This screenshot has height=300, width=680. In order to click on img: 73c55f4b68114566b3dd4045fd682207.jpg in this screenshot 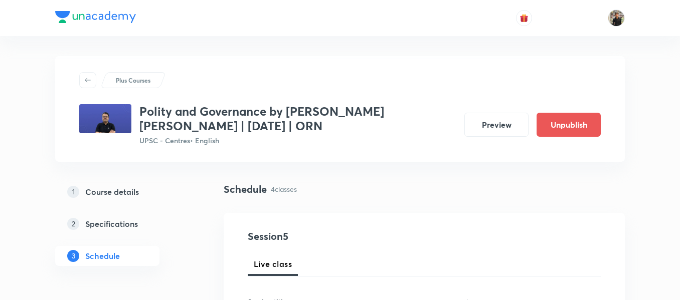, I will do `click(105, 119)`.